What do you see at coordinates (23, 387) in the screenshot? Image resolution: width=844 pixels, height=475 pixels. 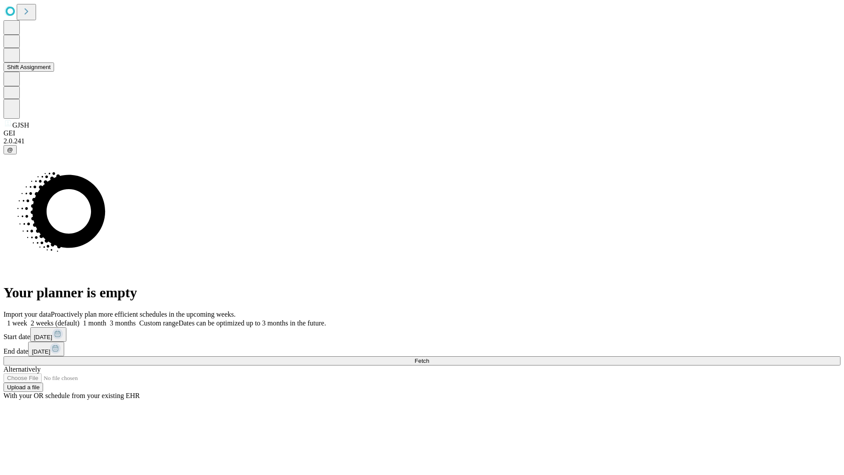 I see `button: Upload a file` at bounding box center [23, 387].